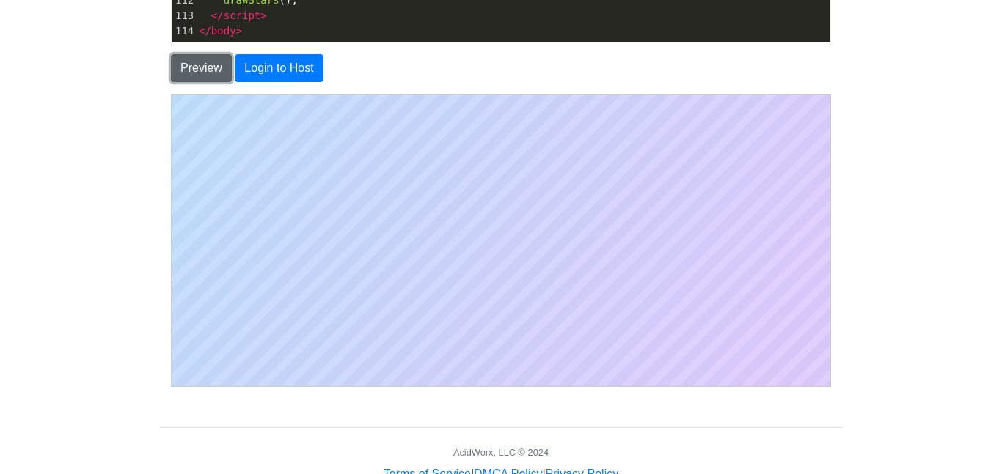  What do you see at coordinates (279, 68) in the screenshot?
I see `button: Login to Host` at bounding box center [279, 68].